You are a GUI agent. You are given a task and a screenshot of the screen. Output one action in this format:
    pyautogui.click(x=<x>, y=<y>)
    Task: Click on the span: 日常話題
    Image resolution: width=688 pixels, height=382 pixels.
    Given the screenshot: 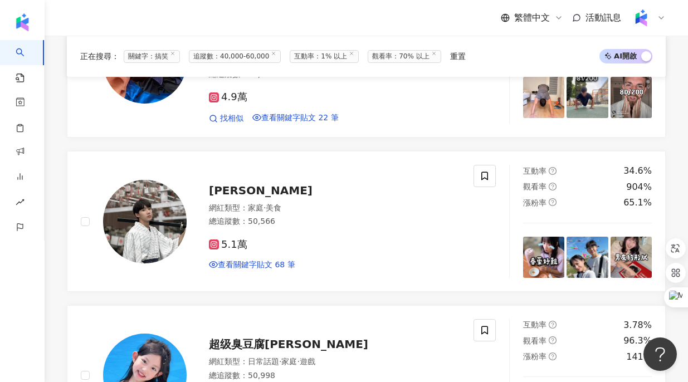 What is the action you would take?
    pyautogui.click(x=263, y=361)
    